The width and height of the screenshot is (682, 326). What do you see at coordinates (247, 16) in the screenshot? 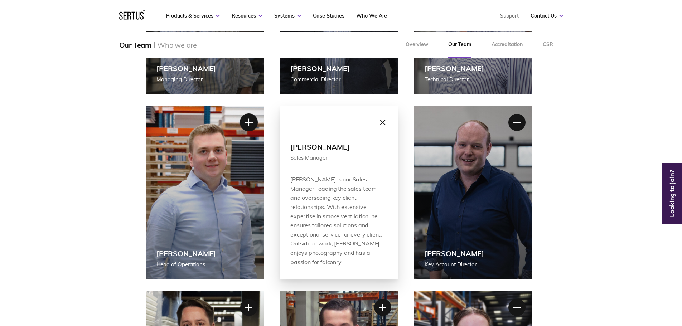
I see `a: Resources` at bounding box center [247, 16].